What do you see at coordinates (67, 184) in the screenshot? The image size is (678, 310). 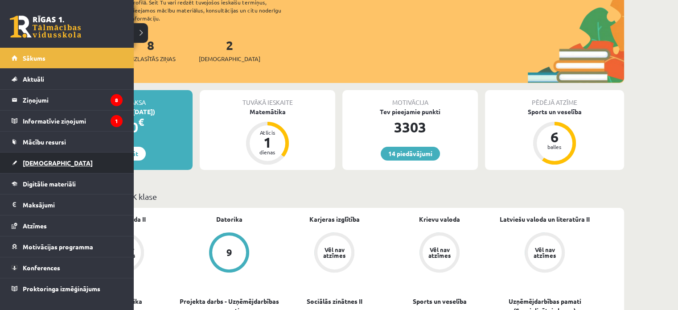 I see `a: Digitālie materiāli` at bounding box center [67, 184].